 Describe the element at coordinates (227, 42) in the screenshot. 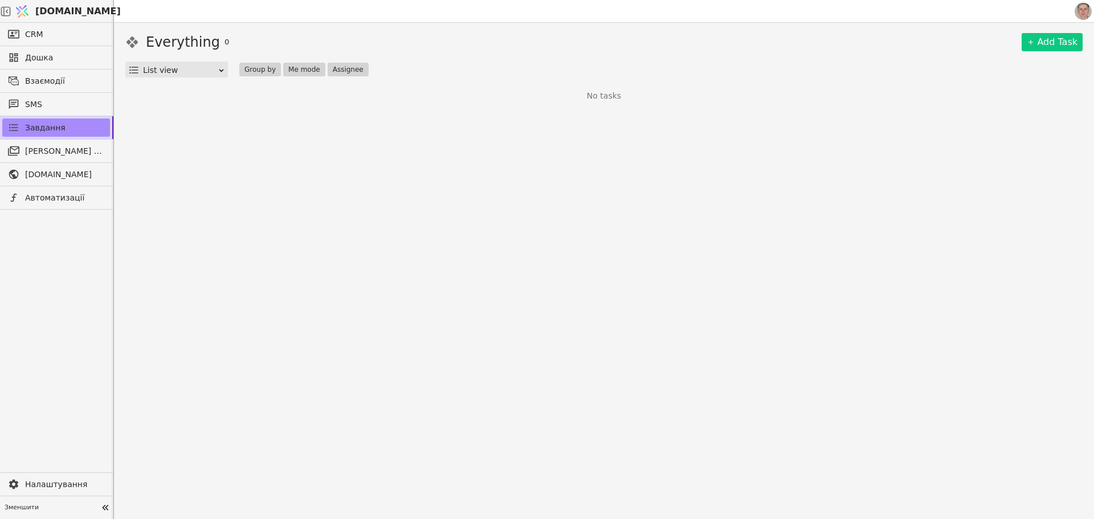

I see `span: 0` at that location.